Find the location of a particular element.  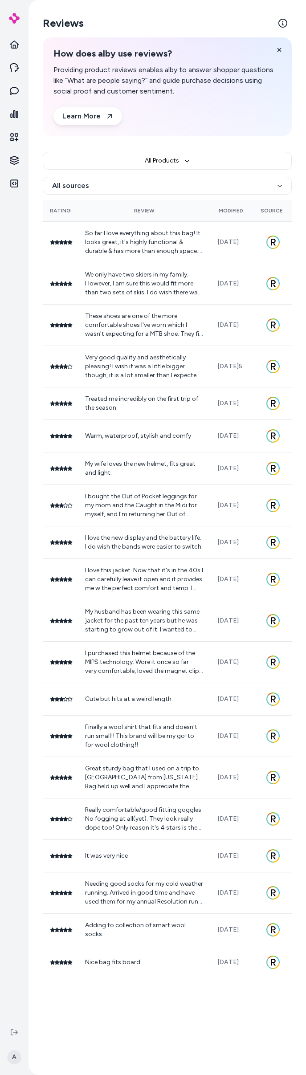

div: Review is located at coordinates (144, 211).